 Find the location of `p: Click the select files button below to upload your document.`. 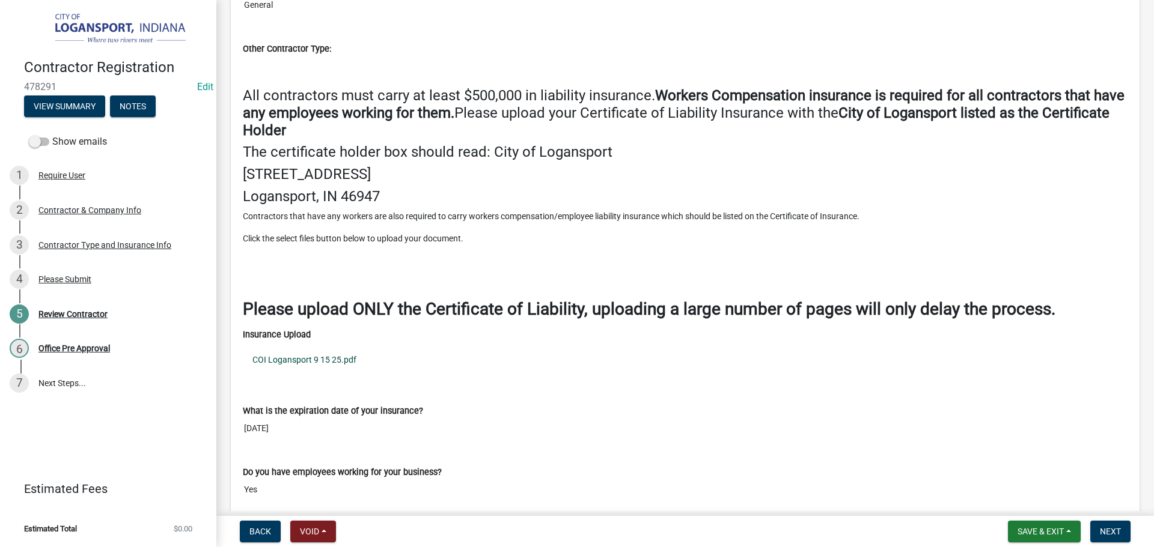

p: Click the select files button below to upload your document. is located at coordinates (685, 239).